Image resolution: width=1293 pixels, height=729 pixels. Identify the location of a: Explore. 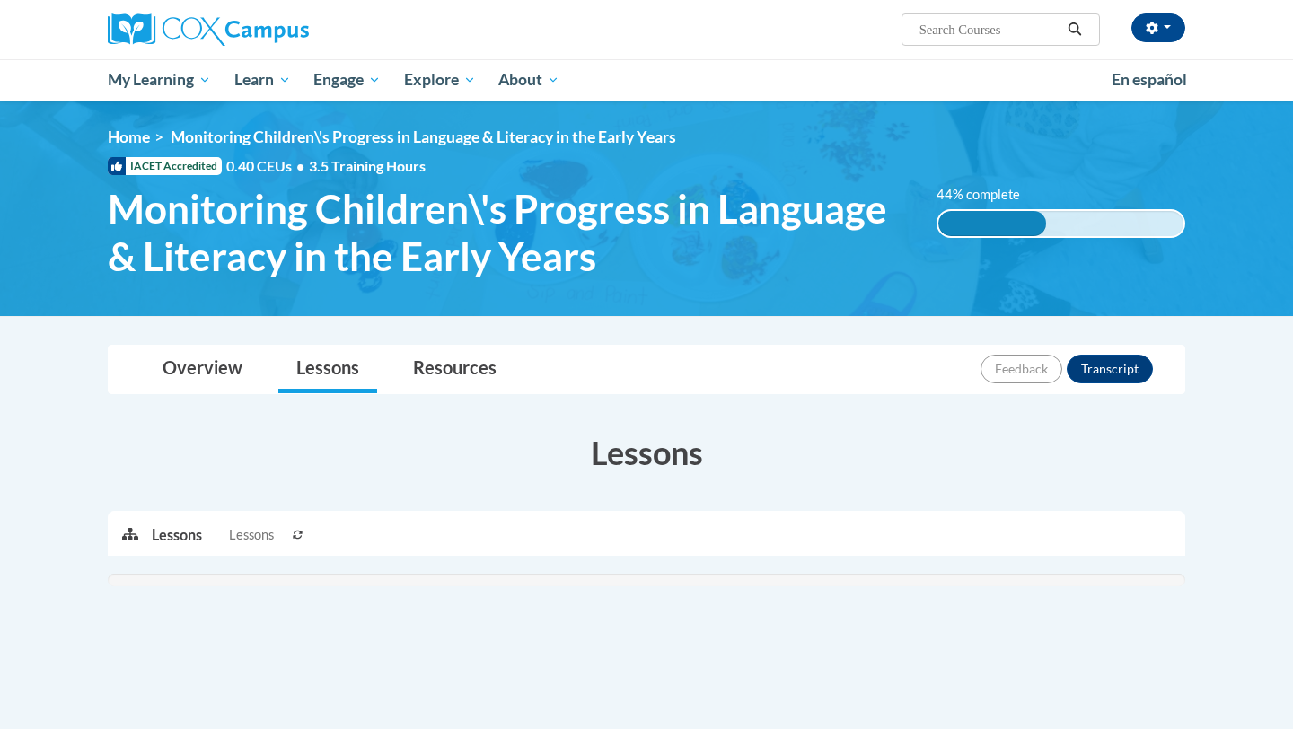
(440, 80).